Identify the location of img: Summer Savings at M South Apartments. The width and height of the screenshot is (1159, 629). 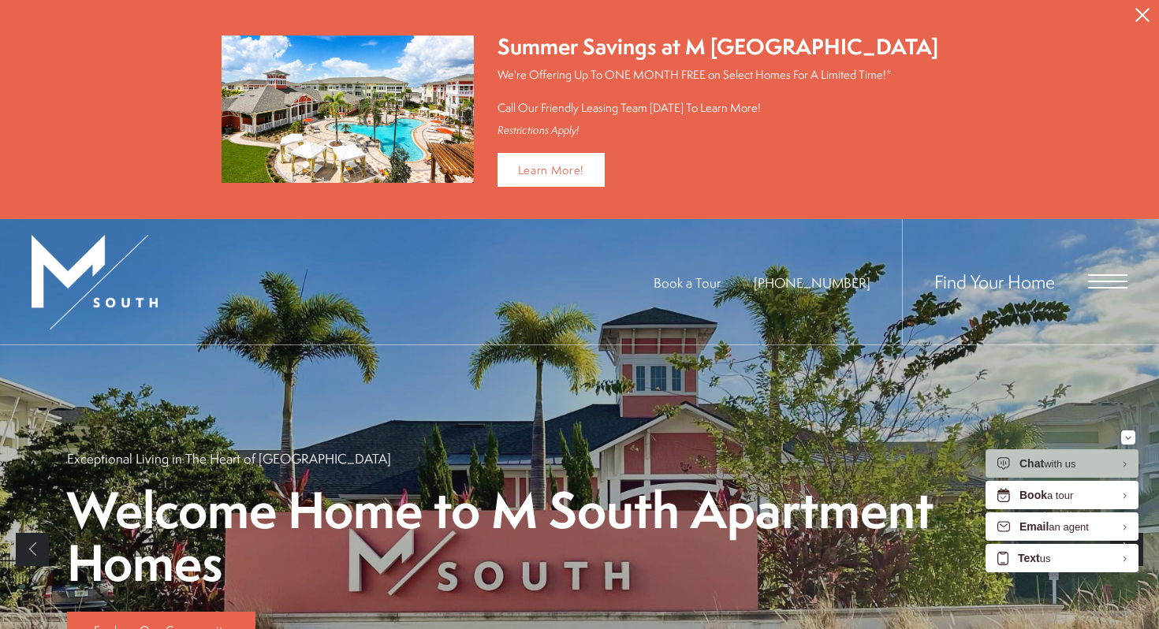
(348, 109).